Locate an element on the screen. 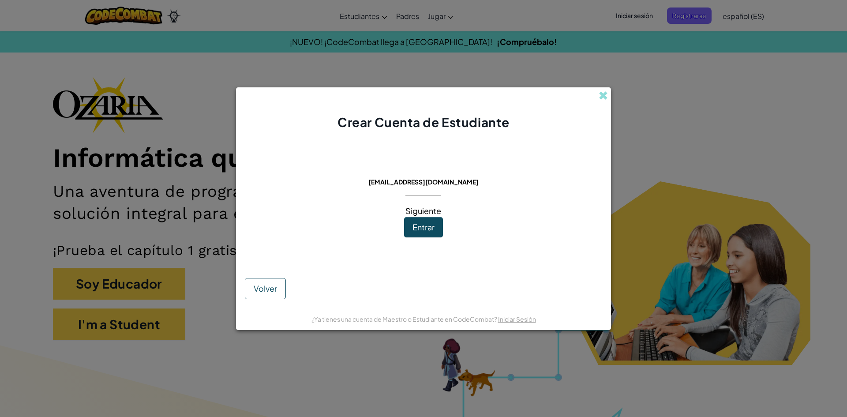 The width and height of the screenshot is (847, 417). span: Volver is located at coordinates (265, 288).